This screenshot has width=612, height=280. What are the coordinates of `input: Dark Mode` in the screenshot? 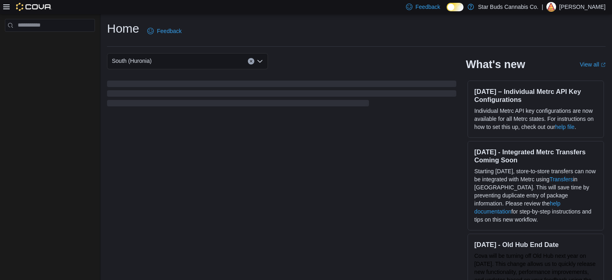 It's located at (455, 7).